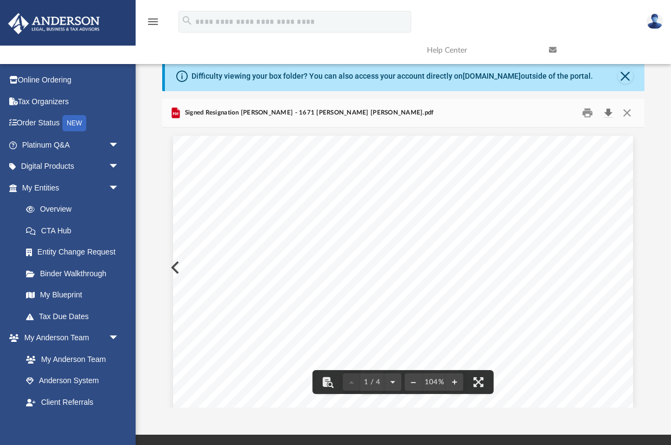 Image resolution: width=671 pixels, height=445 pixels. What do you see at coordinates (54, 23) in the screenshot?
I see `img: Anderson Advisors Platinum Portal` at bounding box center [54, 23].